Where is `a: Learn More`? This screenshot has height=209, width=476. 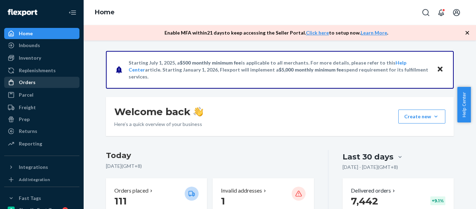 a: Learn More is located at coordinates (374, 32).